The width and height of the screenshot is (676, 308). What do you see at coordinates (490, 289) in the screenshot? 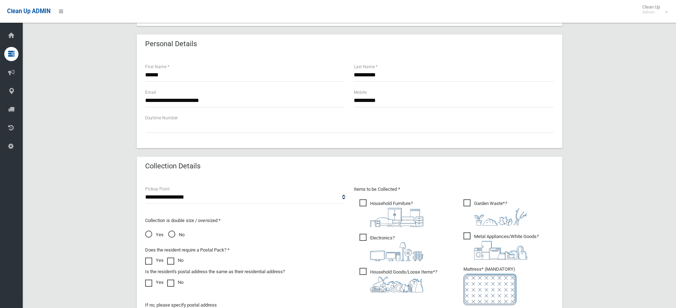
I see `img: e7408bece873d2c1783593a074e5cb2f.png` at bounding box center [490, 289].